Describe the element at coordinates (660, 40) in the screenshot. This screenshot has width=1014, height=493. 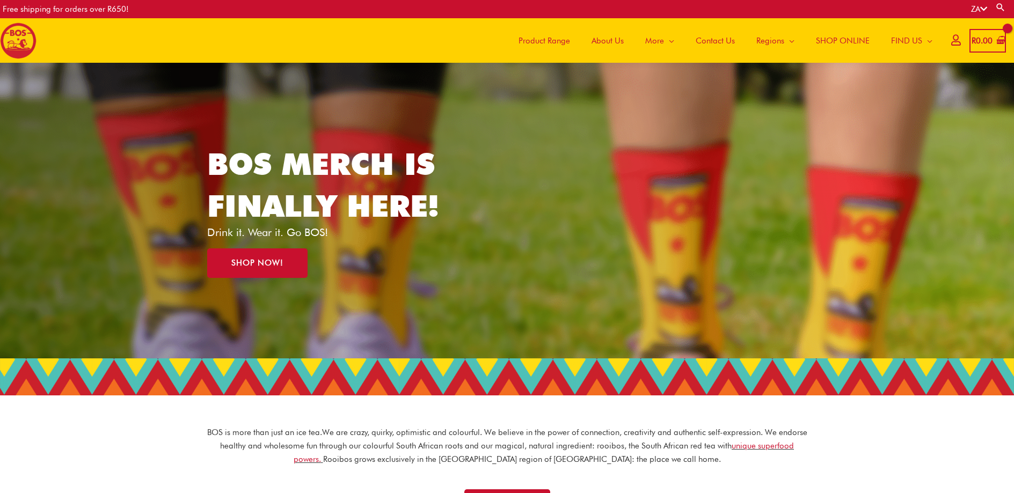
I see `a: More` at that location.